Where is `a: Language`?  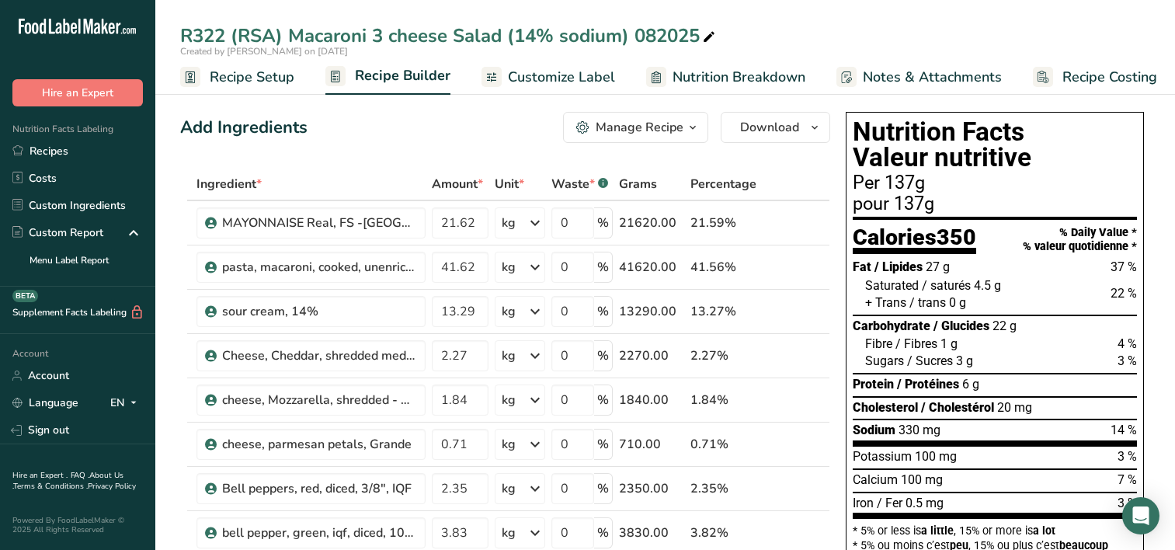 a: Language is located at coordinates (45, 402).